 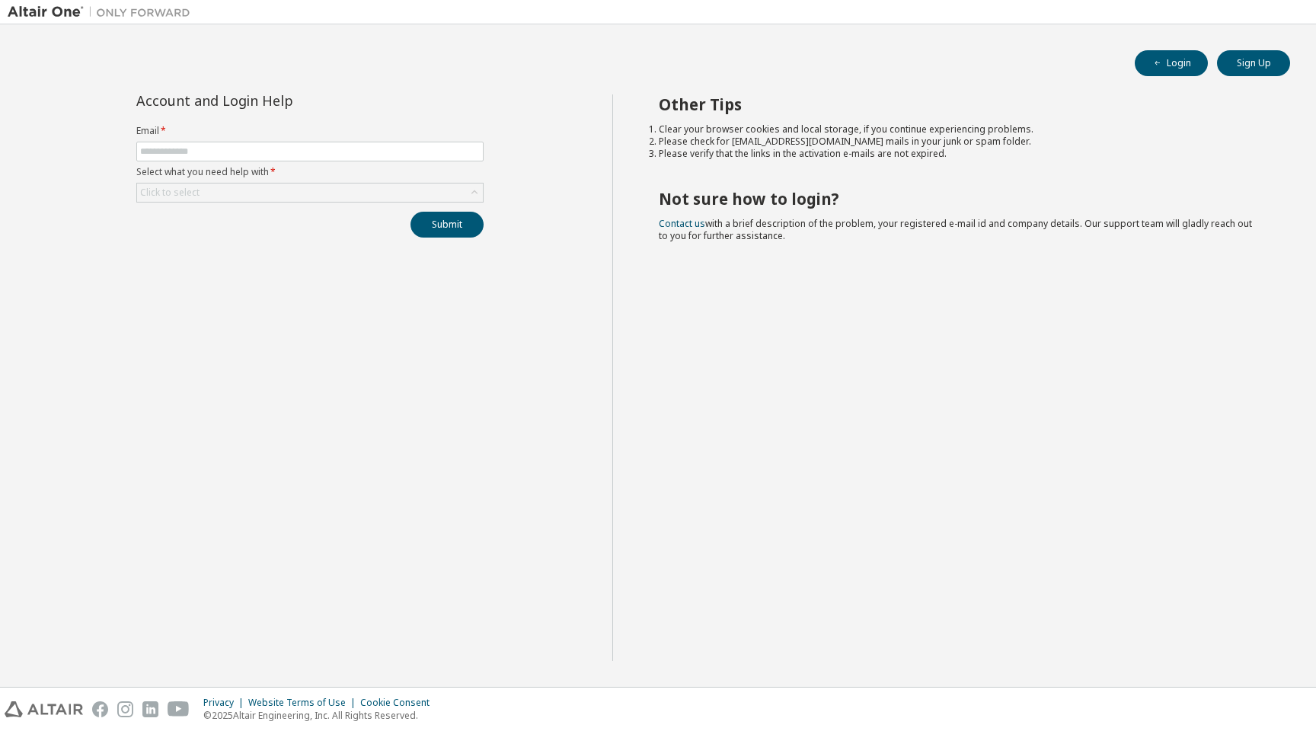 What do you see at coordinates (447, 225) in the screenshot?
I see `button: Submit` at bounding box center [447, 225].